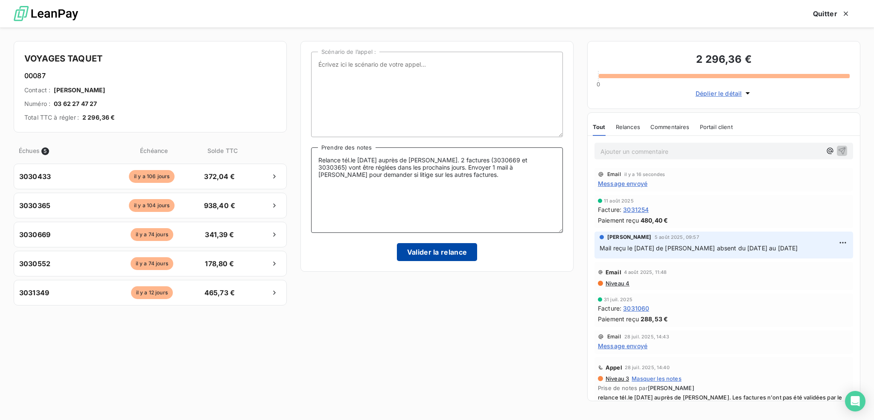  What do you see at coordinates (34, 292) in the screenshot?
I see `span: 3031349` at bounding box center [34, 292].